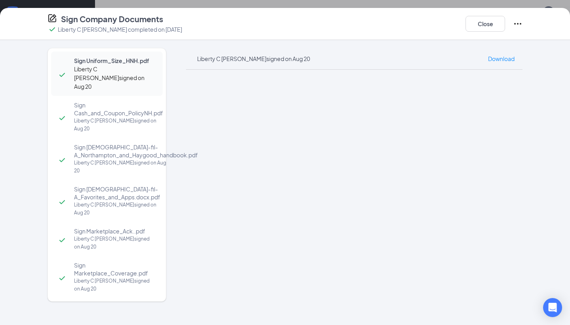 The height and width of the screenshot is (325, 570). What do you see at coordinates (553, 307) in the screenshot?
I see `div: Open Intercom Messenger` at bounding box center [553, 307].